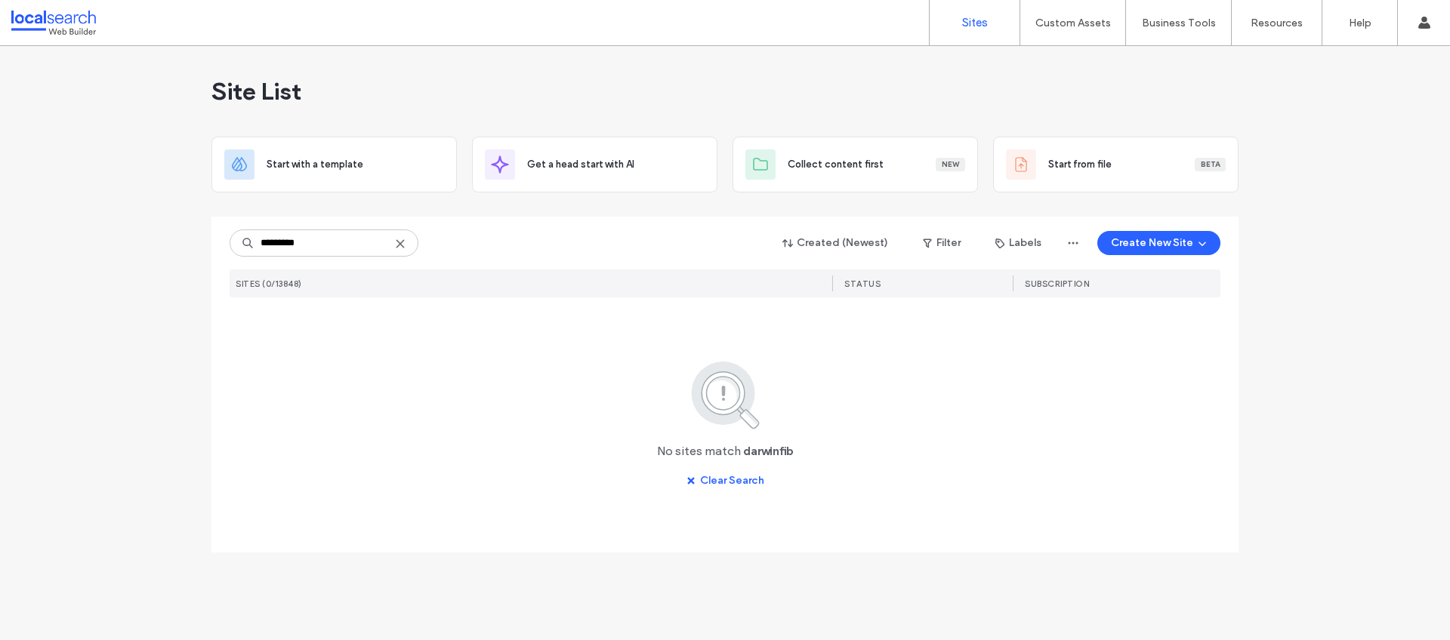  I want to click on span: darwinfib, so click(768, 452).